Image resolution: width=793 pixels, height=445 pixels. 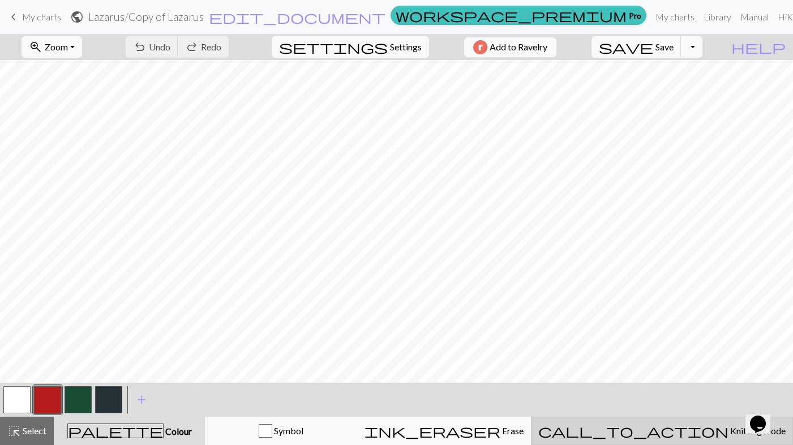 I want to click on span: Symbol, so click(x=287, y=430).